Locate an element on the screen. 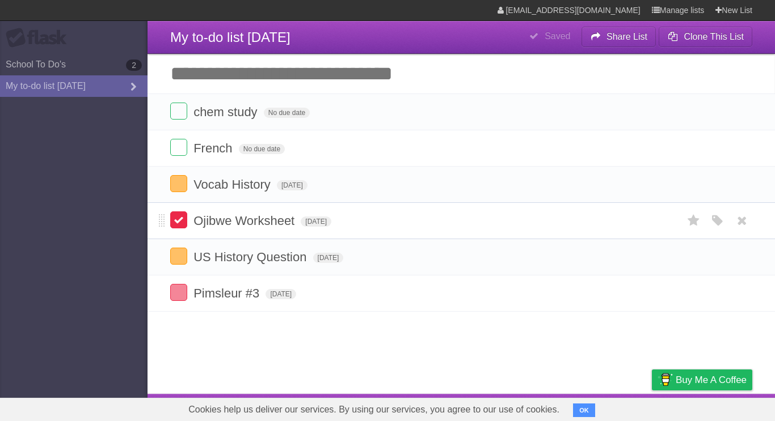 The width and height of the screenshot is (775, 421). span: chem study is located at coordinates (227, 112).